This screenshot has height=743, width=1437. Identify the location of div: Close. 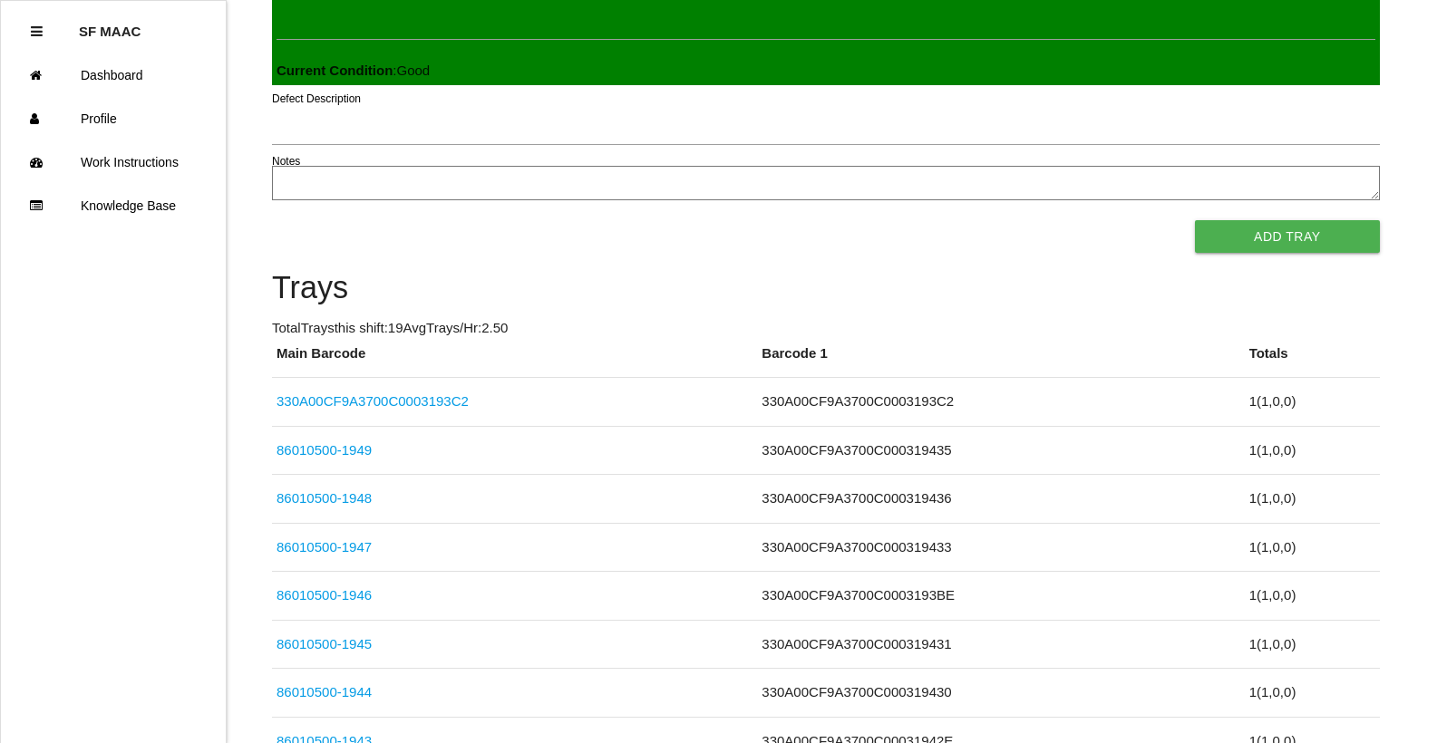
(36, 32).